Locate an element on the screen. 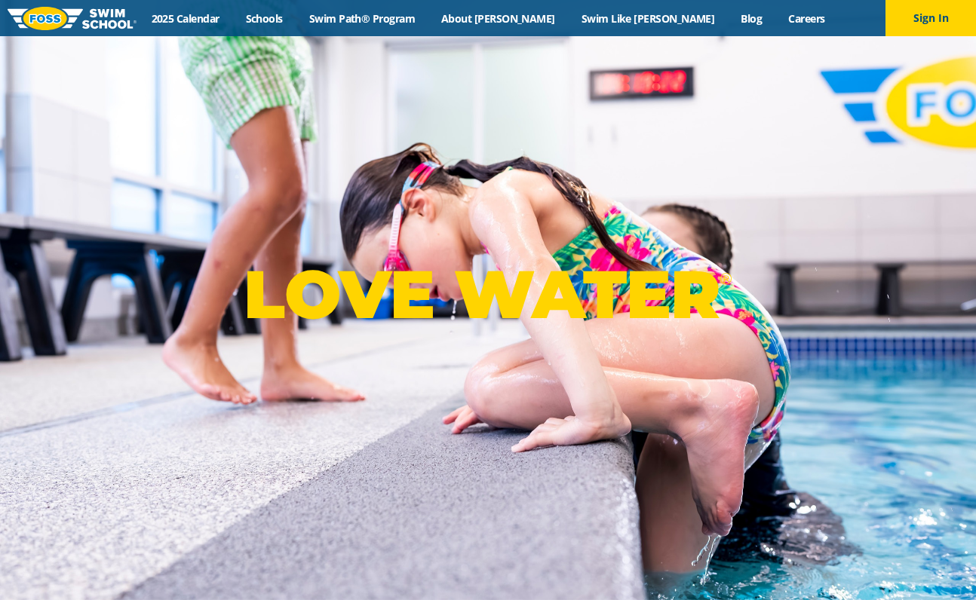 This screenshot has height=600, width=976. a: 2025 Calendar is located at coordinates (185, 18).